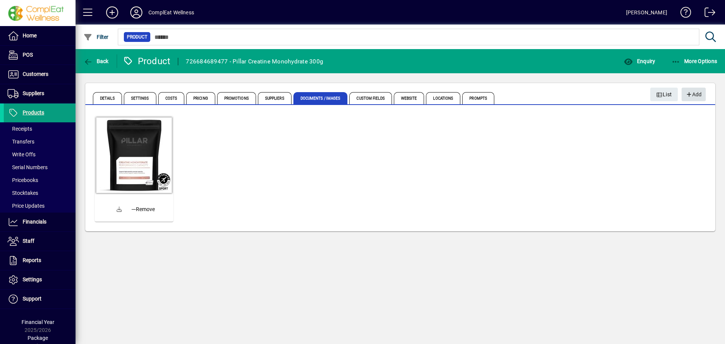  Describe the element at coordinates (40, 241) in the screenshot. I see `a: Staff` at that location.